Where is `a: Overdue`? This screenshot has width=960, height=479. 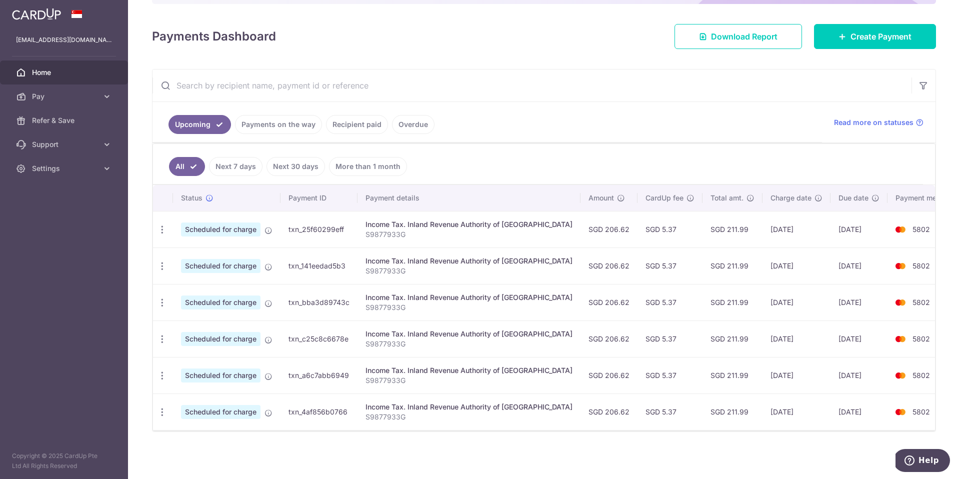
a: Overdue is located at coordinates (413, 124).